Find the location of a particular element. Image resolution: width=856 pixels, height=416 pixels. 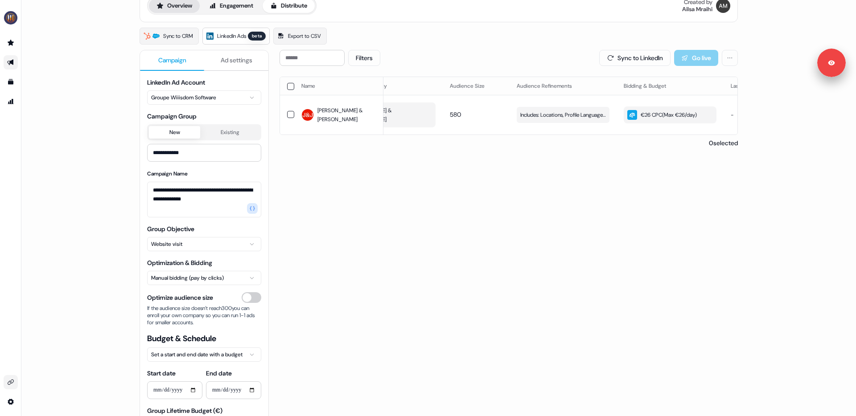

span: Export to CSV is located at coordinates (304, 36).